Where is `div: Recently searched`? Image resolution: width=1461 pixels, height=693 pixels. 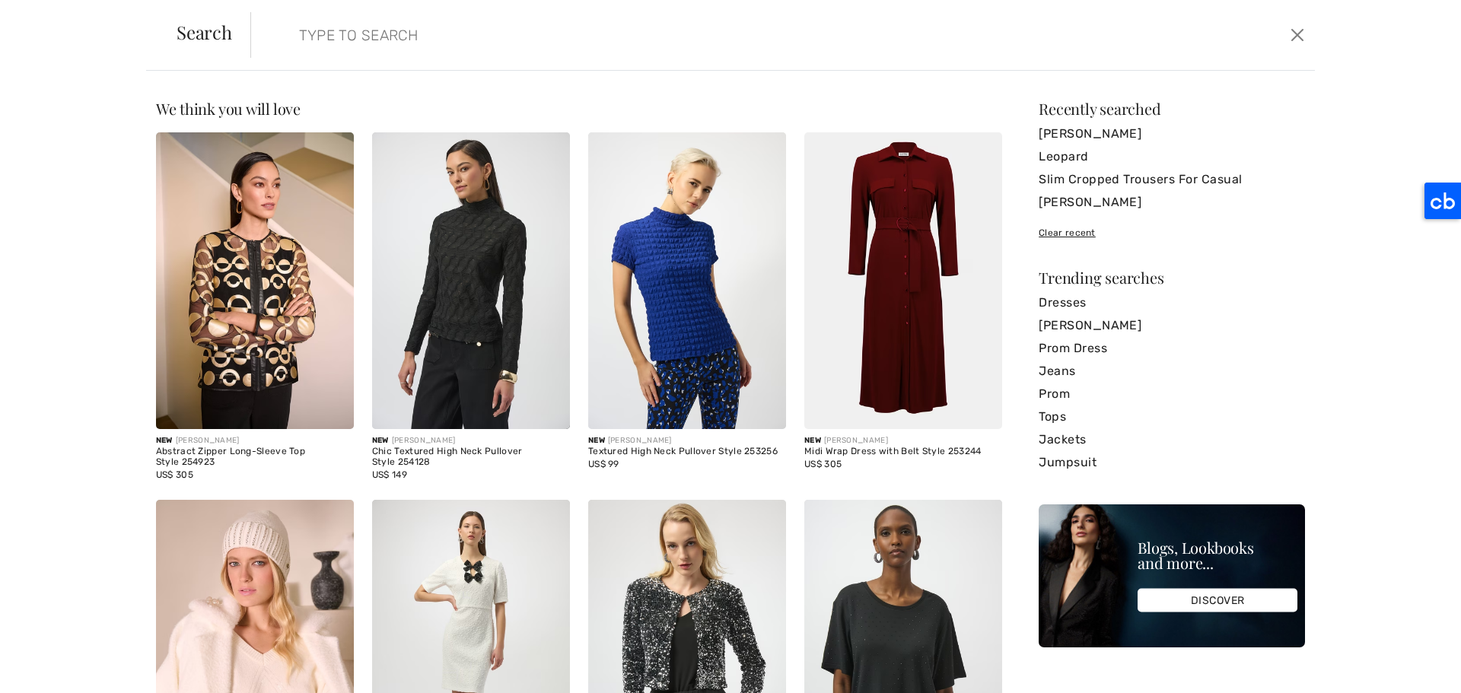
div: Recently searched is located at coordinates (1172, 109).